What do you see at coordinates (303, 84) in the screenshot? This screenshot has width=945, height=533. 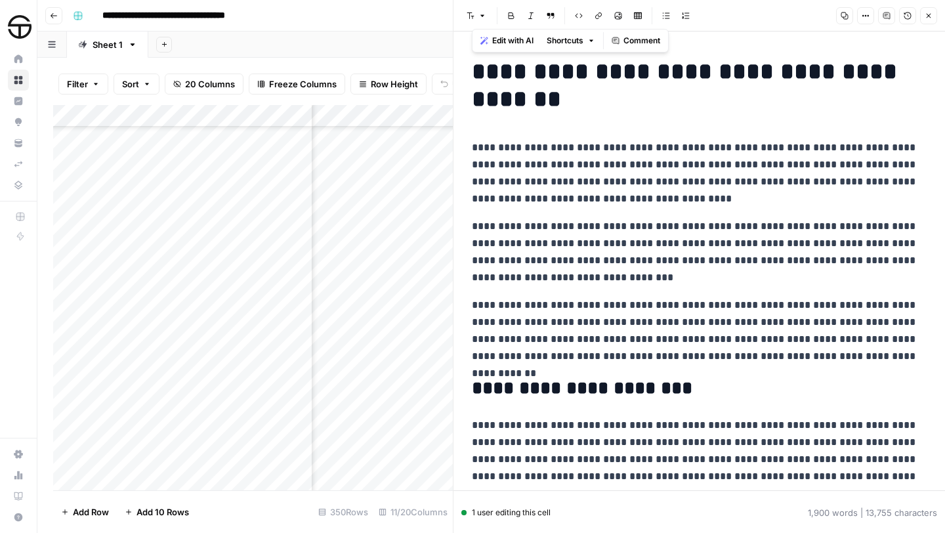 I see `span: Freeze Columns` at bounding box center [303, 84].